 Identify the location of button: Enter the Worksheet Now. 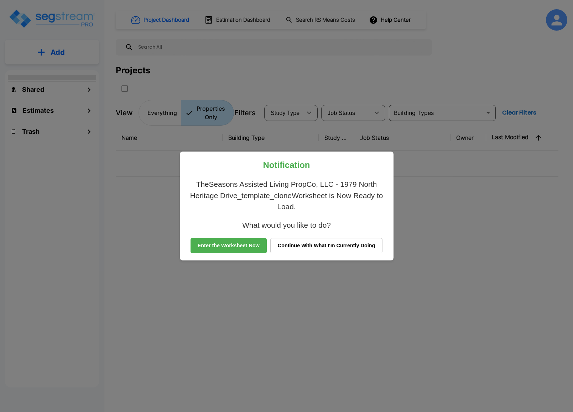
(228, 246).